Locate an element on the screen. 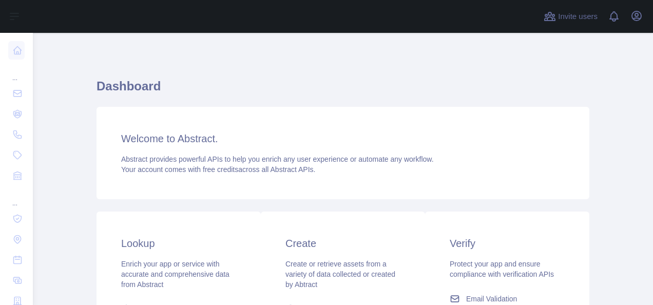  span: Email Validation is located at coordinates (491, 299).